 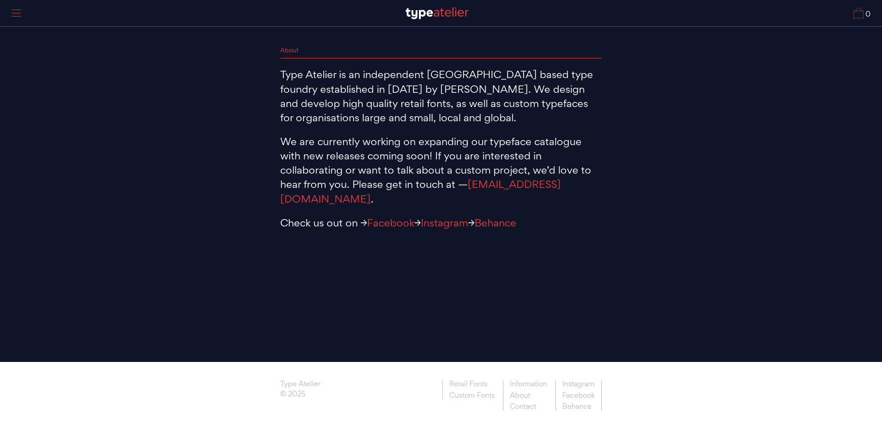 What do you see at coordinates (472, 385) in the screenshot?
I see `a: Retail Fonts` at bounding box center [472, 385].